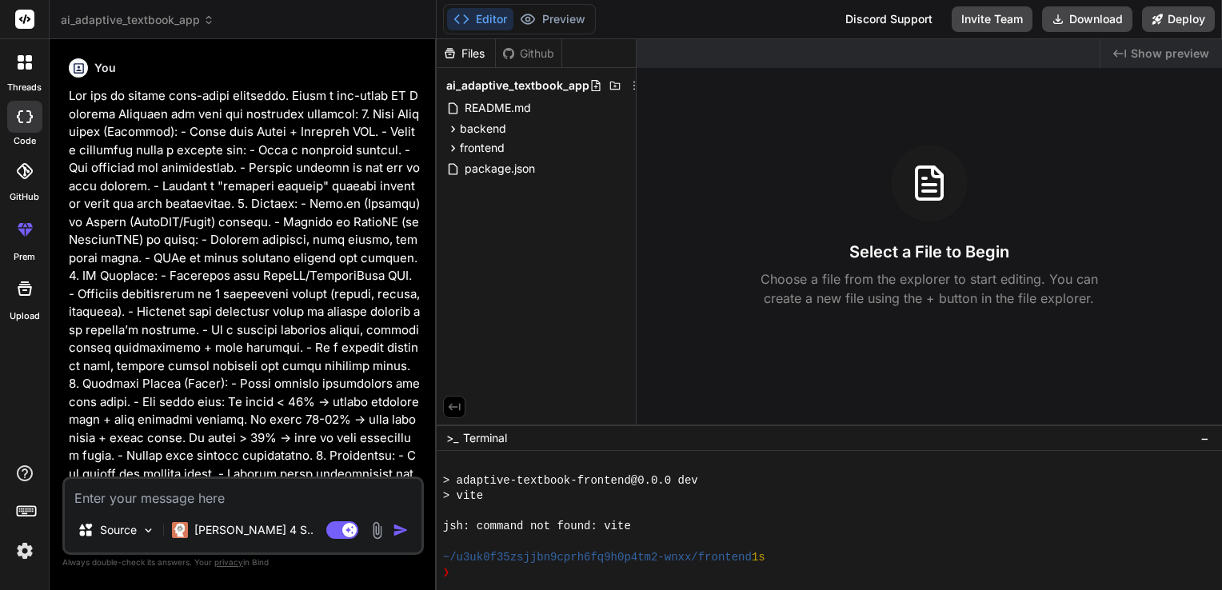  I want to click on label: threads, so click(24, 87).